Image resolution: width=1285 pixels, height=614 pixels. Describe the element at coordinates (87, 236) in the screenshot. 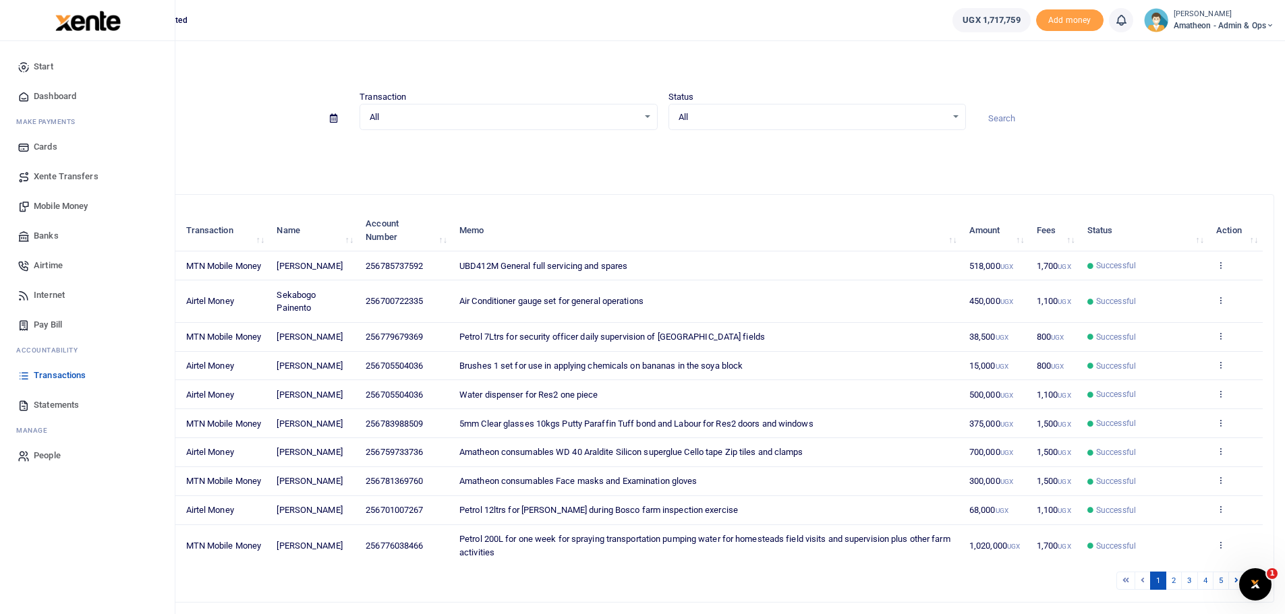

I see `a: Banks` at that location.